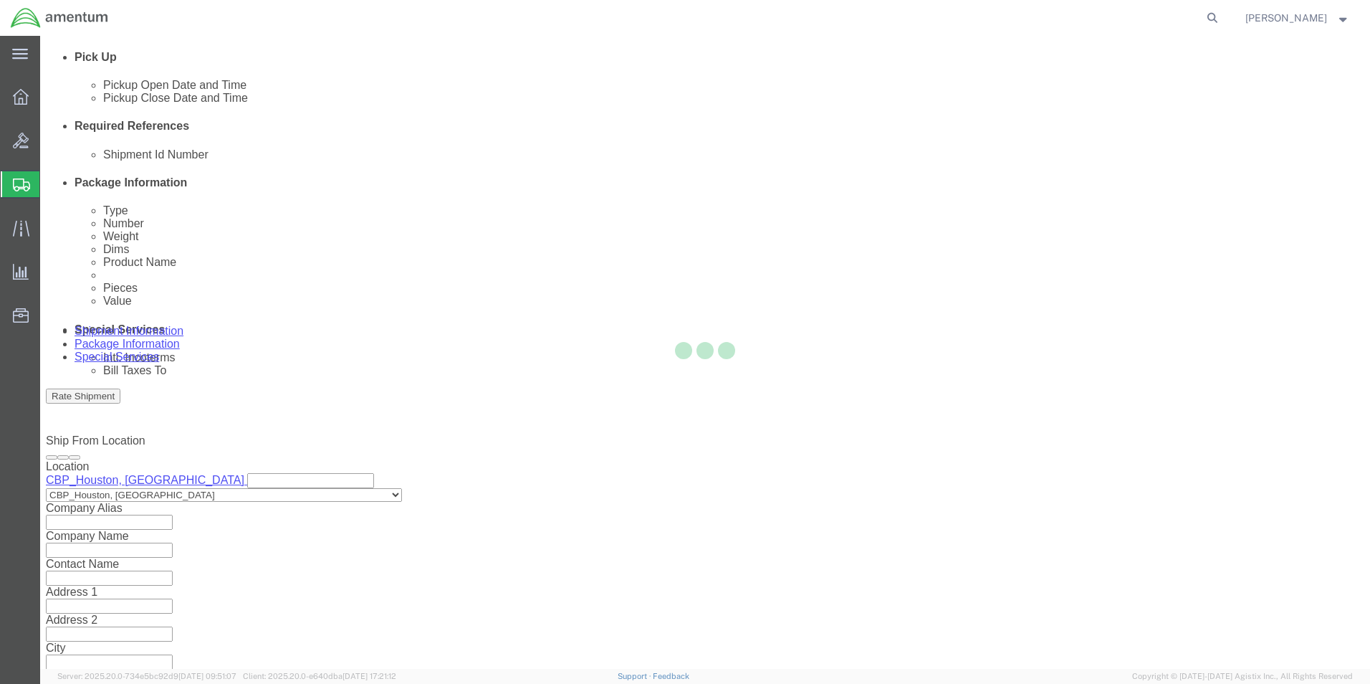  What do you see at coordinates (59, 18) in the screenshot?
I see `img: logo` at bounding box center [59, 18].